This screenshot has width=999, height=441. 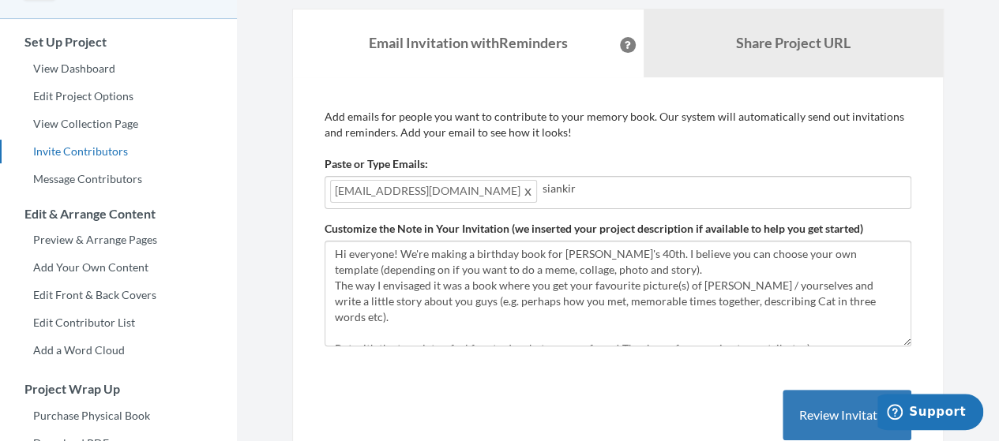 What do you see at coordinates (468, 43) in the screenshot?
I see `strong: Email Invitation with Reminders` at bounding box center [468, 43].